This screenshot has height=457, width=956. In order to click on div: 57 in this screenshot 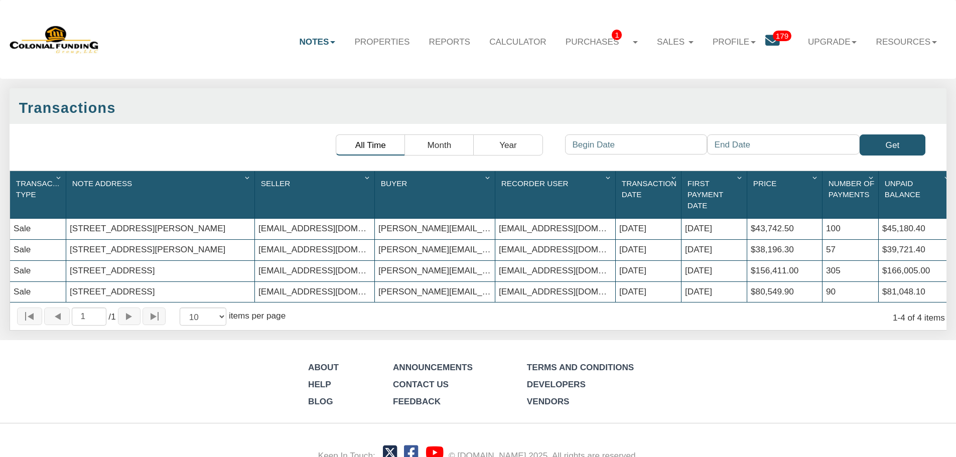, I will do `click(850, 250)`.